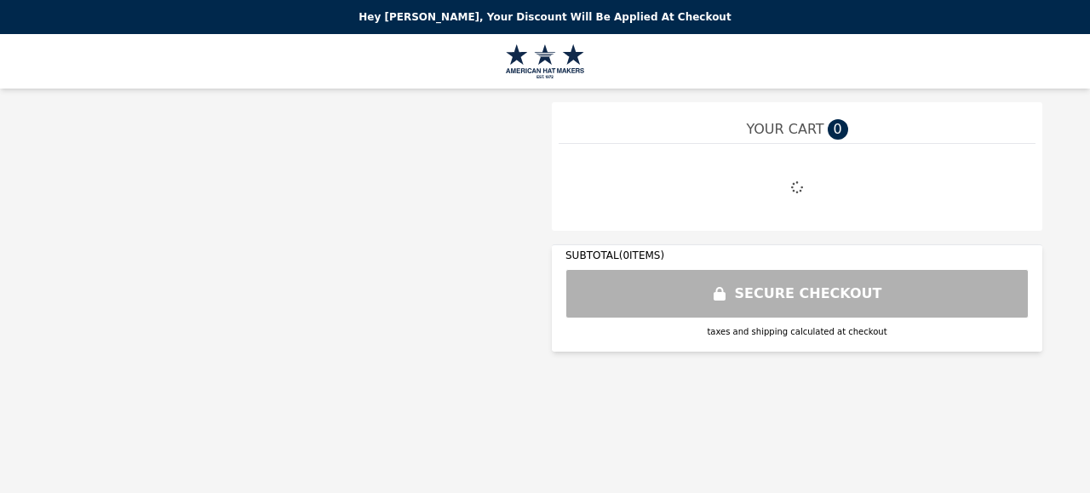  Describe the element at coordinates (784, 129) in the screenshot. I see `span: YOUR CART` at that location.